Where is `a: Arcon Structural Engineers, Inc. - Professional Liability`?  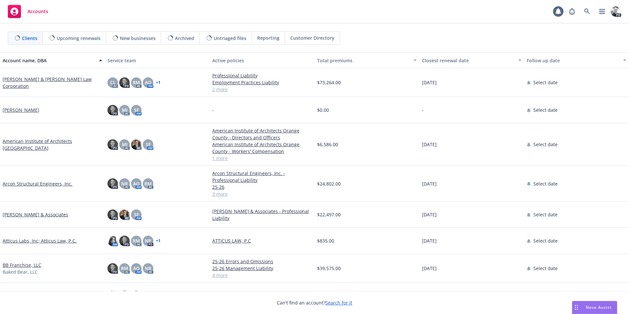 a: Arcon Structural Engineers, Inc. - Professional Liability is located at coordinates (262, 177).